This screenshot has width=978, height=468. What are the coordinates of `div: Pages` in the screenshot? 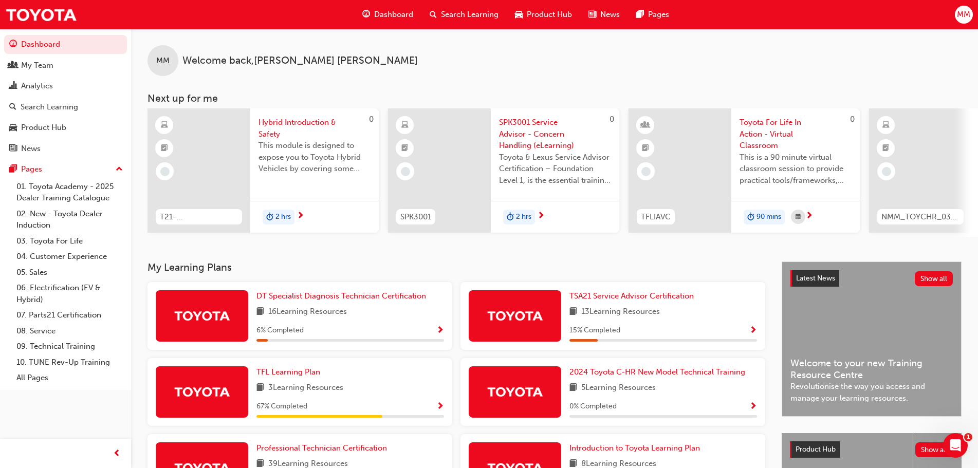 It's located at (31, 169).